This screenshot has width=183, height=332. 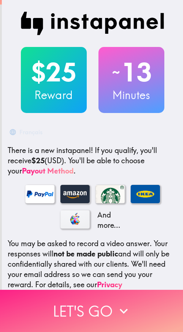 I want to click on img: Instapanel, so click(x=93, y=23).